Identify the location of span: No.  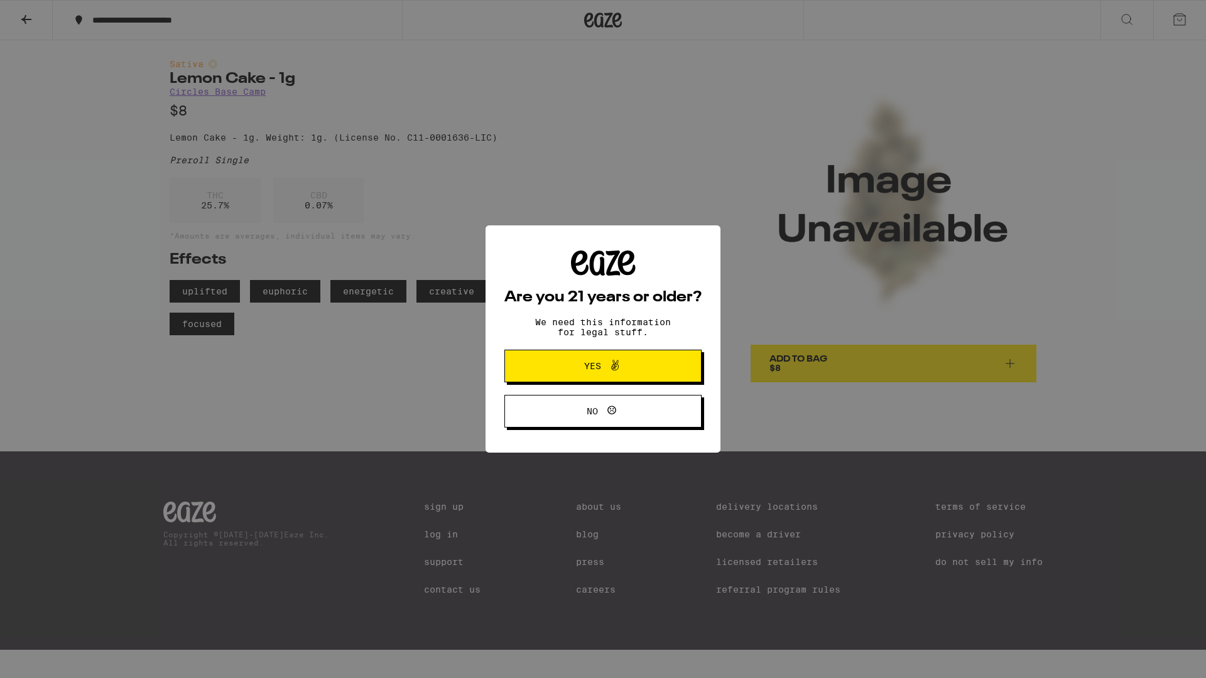
(592, 411).